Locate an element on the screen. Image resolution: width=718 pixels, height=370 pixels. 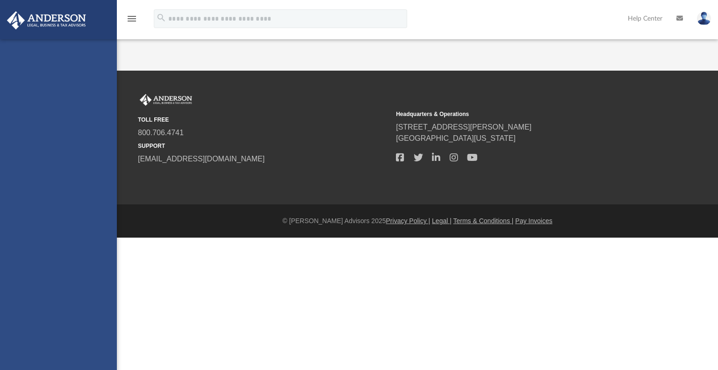
a: Legal | is located at coordinates (442, 221).